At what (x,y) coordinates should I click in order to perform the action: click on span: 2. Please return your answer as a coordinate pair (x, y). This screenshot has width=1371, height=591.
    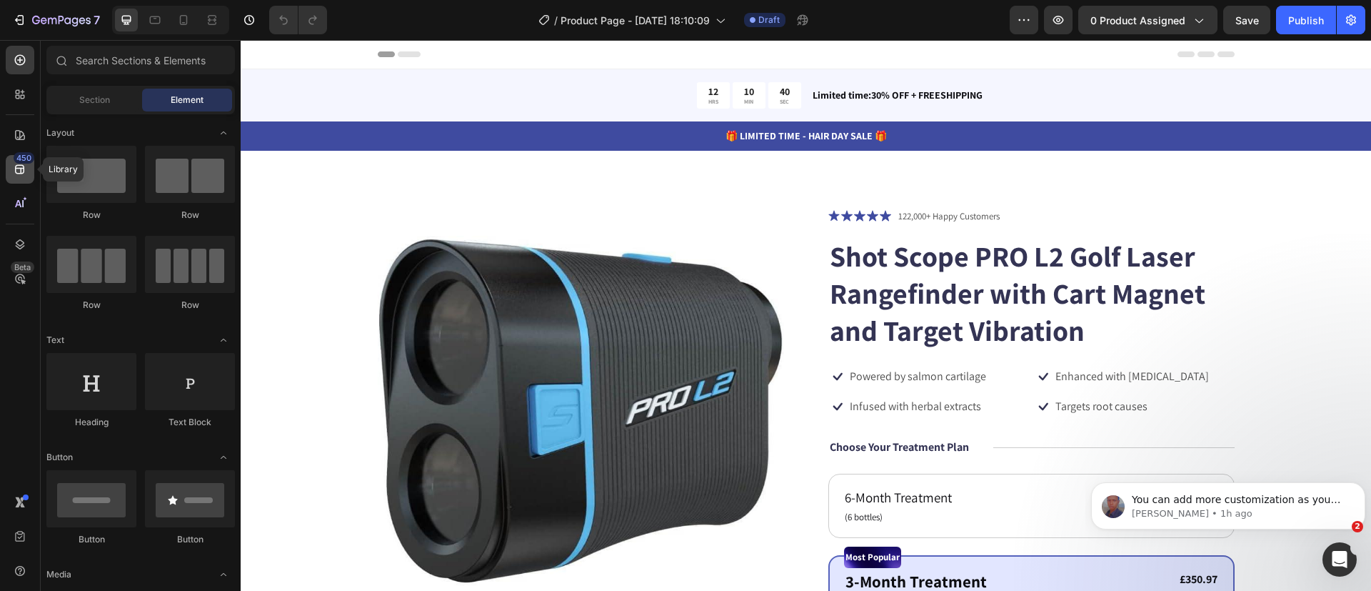
    Looking at the image, I should click on (1358, 526).